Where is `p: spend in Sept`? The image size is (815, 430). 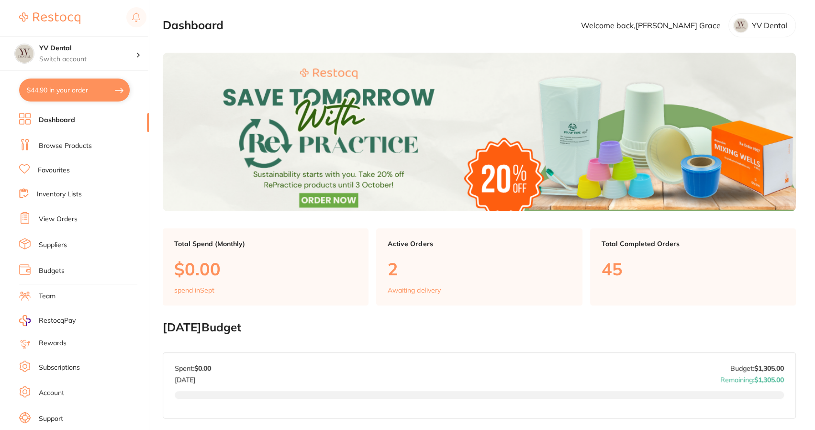
p: spend in Sept is located at coordinates (194, 290).